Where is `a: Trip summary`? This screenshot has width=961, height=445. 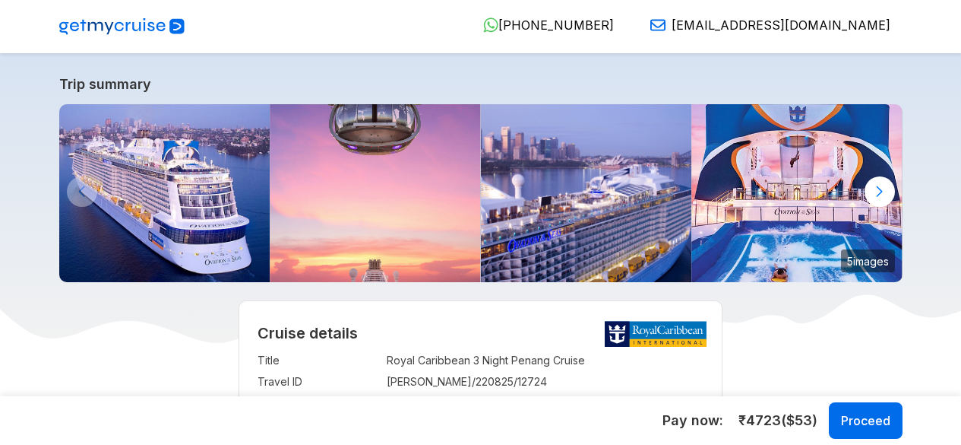 a: Trip summary is located at coordinates (481, 84).